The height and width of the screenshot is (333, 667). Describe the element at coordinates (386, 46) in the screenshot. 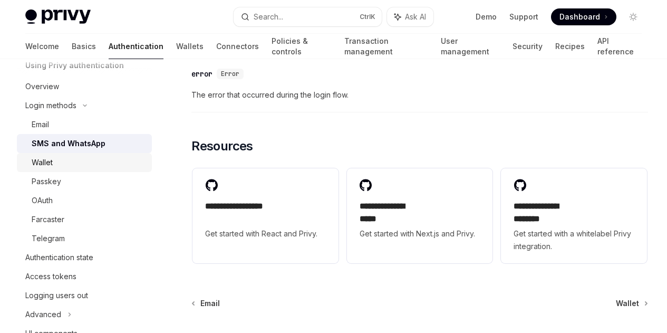

I see `a: Transaction management` at that location.